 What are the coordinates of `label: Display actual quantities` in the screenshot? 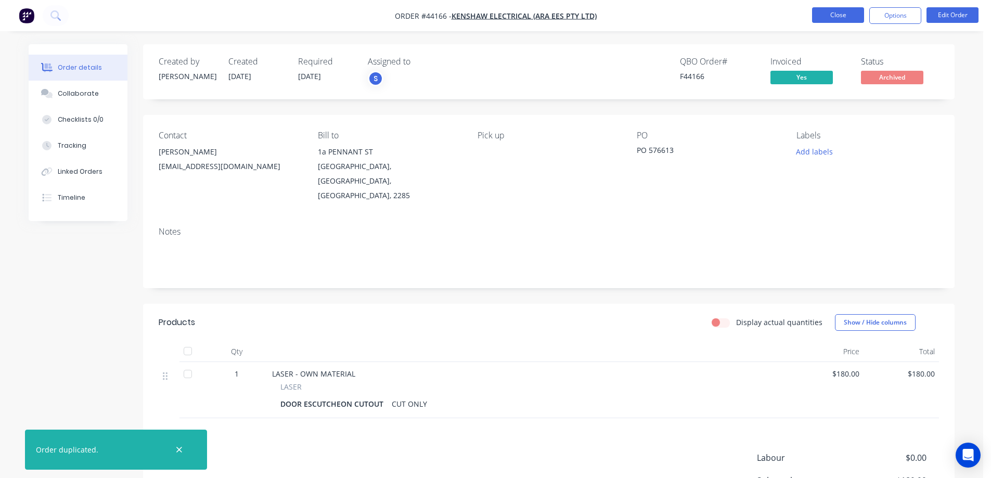 It's located at (779, 322).